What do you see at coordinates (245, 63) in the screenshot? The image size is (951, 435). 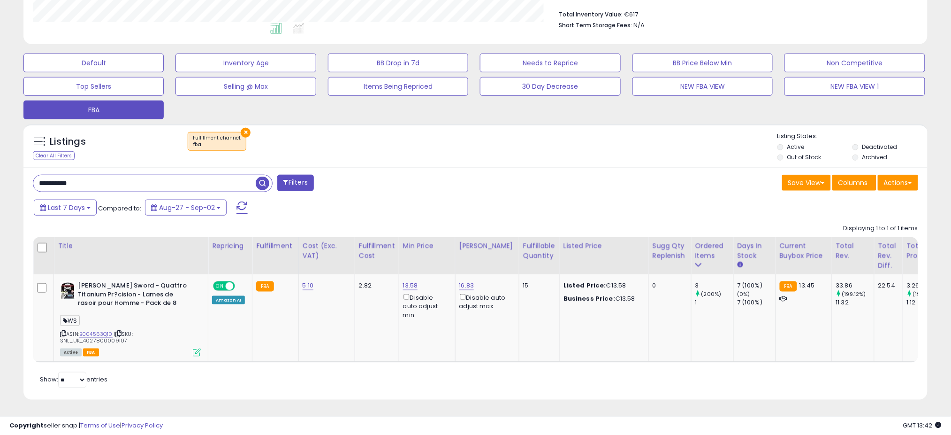 I see `button: Inventory Age` at bounding box center [245, 63].